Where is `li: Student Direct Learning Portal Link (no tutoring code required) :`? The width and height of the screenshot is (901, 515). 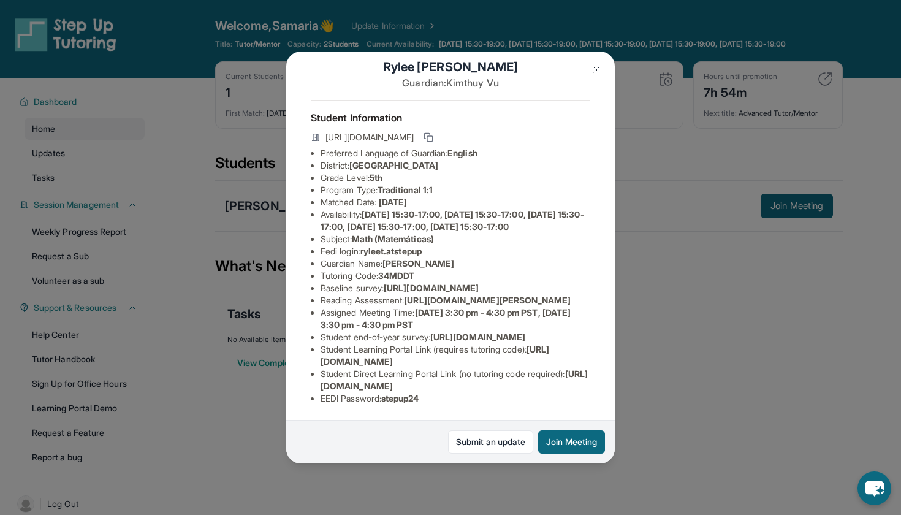 li: Student Direct Learning Portal Link (no tutoring code required) : is located at coordinates (455, 380).